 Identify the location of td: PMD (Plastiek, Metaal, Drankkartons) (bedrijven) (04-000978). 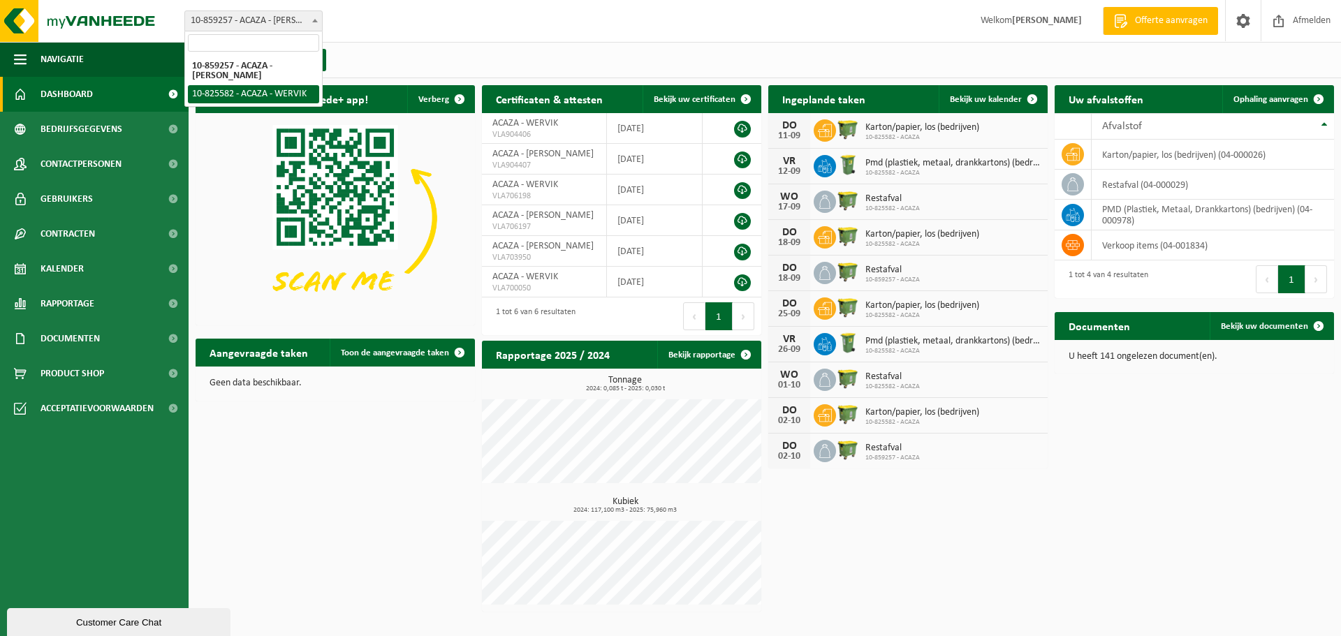
(1213, 215).